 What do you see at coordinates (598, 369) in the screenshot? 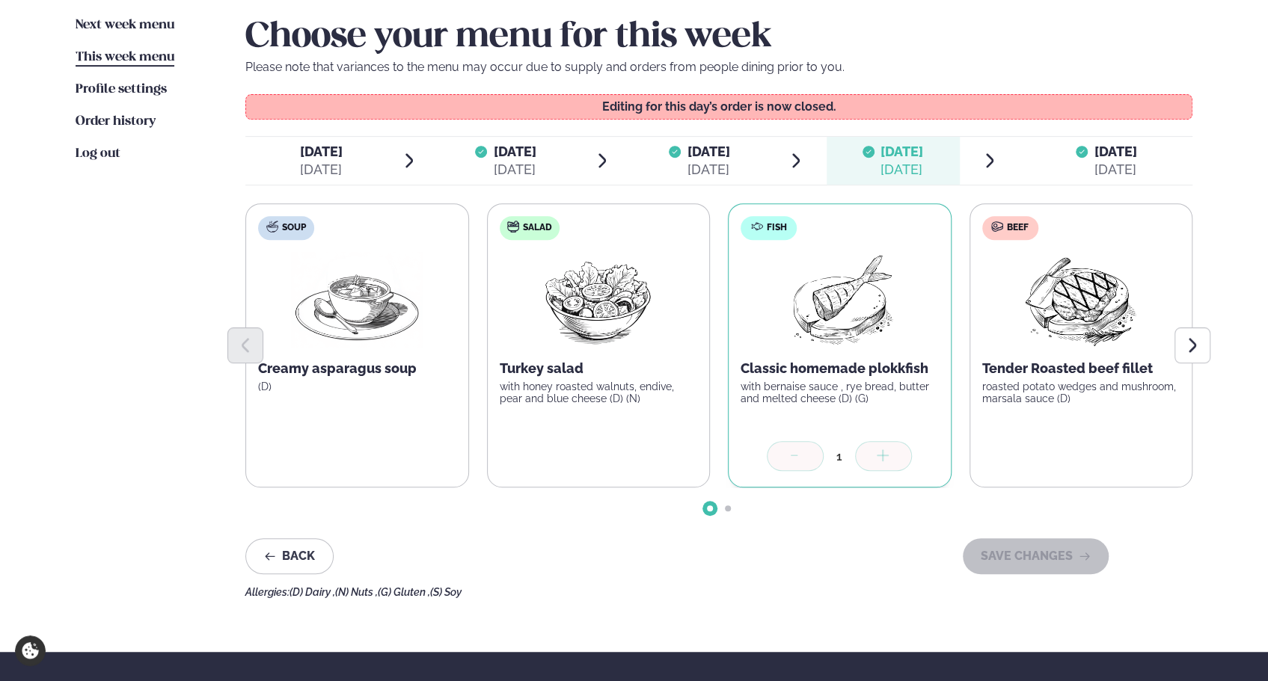
I see `p: Turkey salad` at bounding box center [598, 369].